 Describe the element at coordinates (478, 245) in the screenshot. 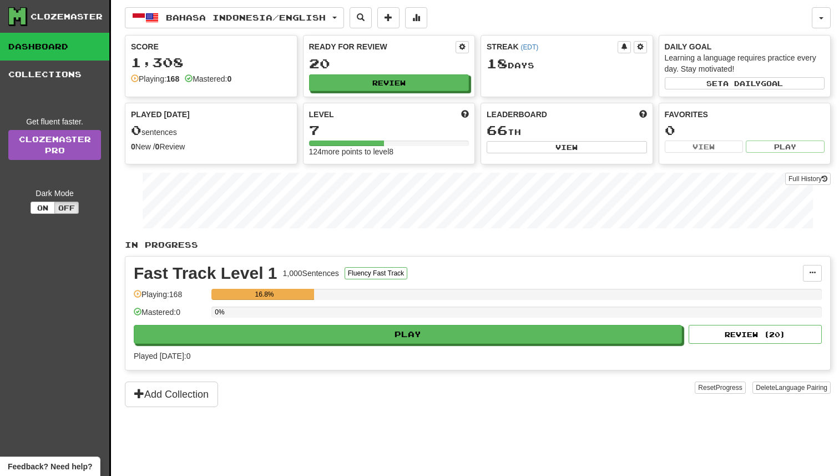

I see `p: In Progress` at that location.